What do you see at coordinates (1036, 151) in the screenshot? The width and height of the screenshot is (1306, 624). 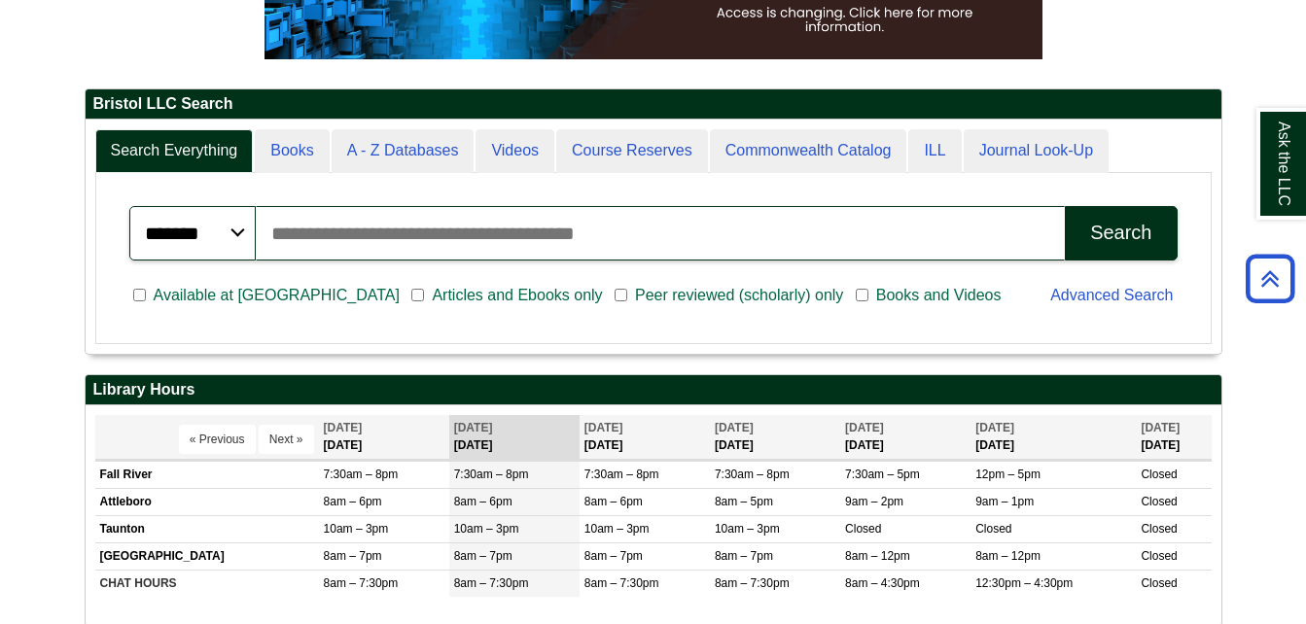 I see `a: Journal Look-Up` at bounding box center [1036, 151].